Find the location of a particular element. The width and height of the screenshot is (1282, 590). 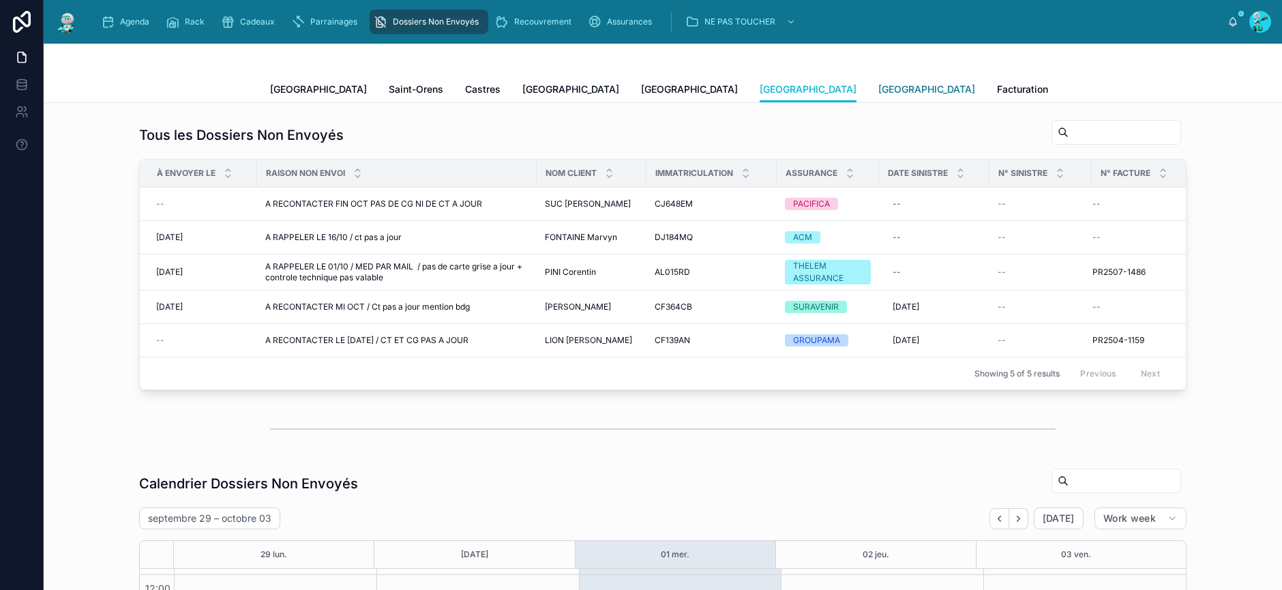

a: Rack is located at coordinates (187, 22).